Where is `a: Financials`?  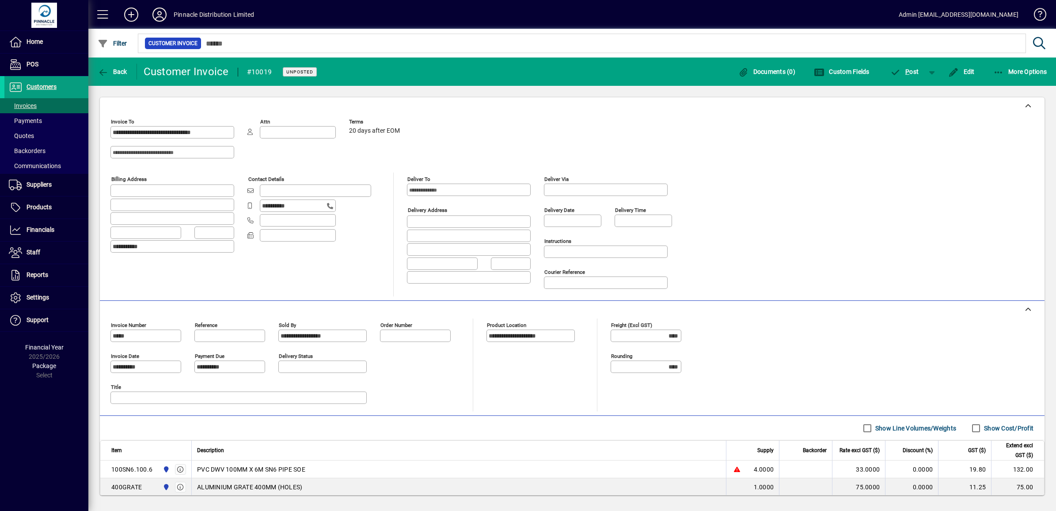
a: Financials is located at coordinates (46, 230).